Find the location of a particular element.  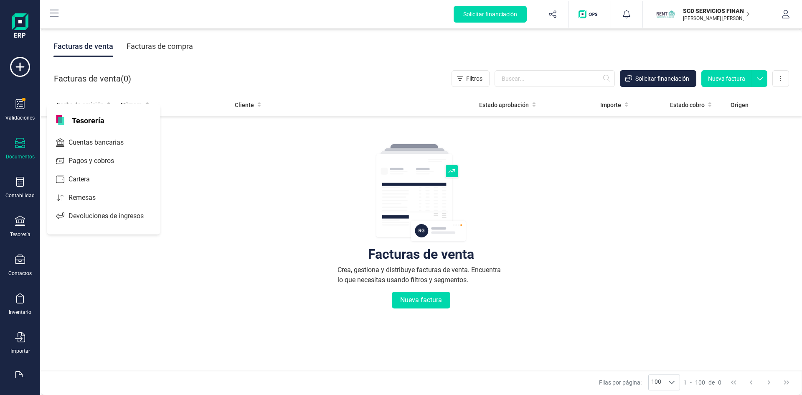

div: Importar is located at coordinates (20, 351).